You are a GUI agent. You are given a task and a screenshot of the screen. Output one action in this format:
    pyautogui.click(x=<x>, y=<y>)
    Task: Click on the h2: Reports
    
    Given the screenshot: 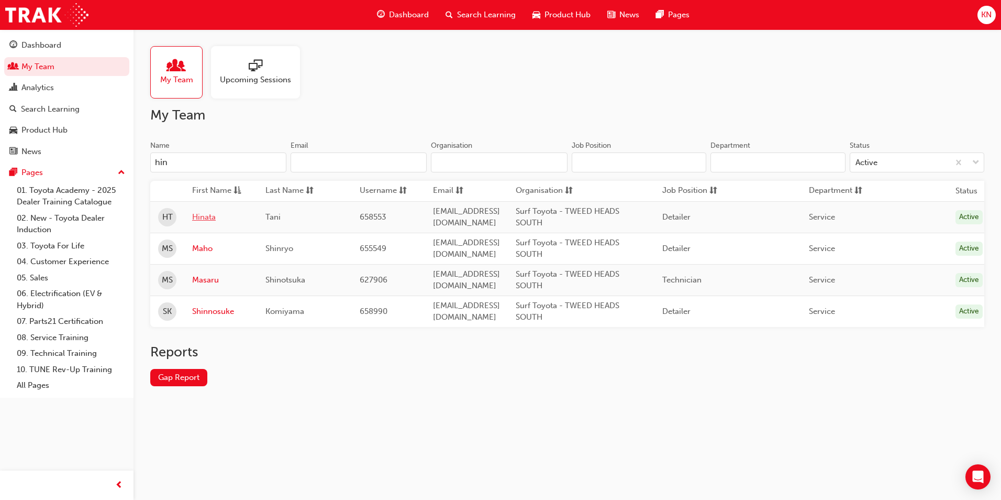 What is the action you would take?
    pyautogui.click(x=567, y=352)
    